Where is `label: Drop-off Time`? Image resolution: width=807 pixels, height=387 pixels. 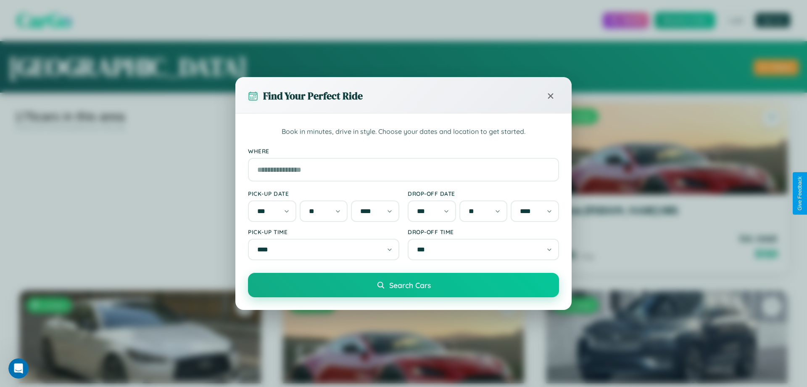
label: Drop-off Time is located at coordinates (484, 231).